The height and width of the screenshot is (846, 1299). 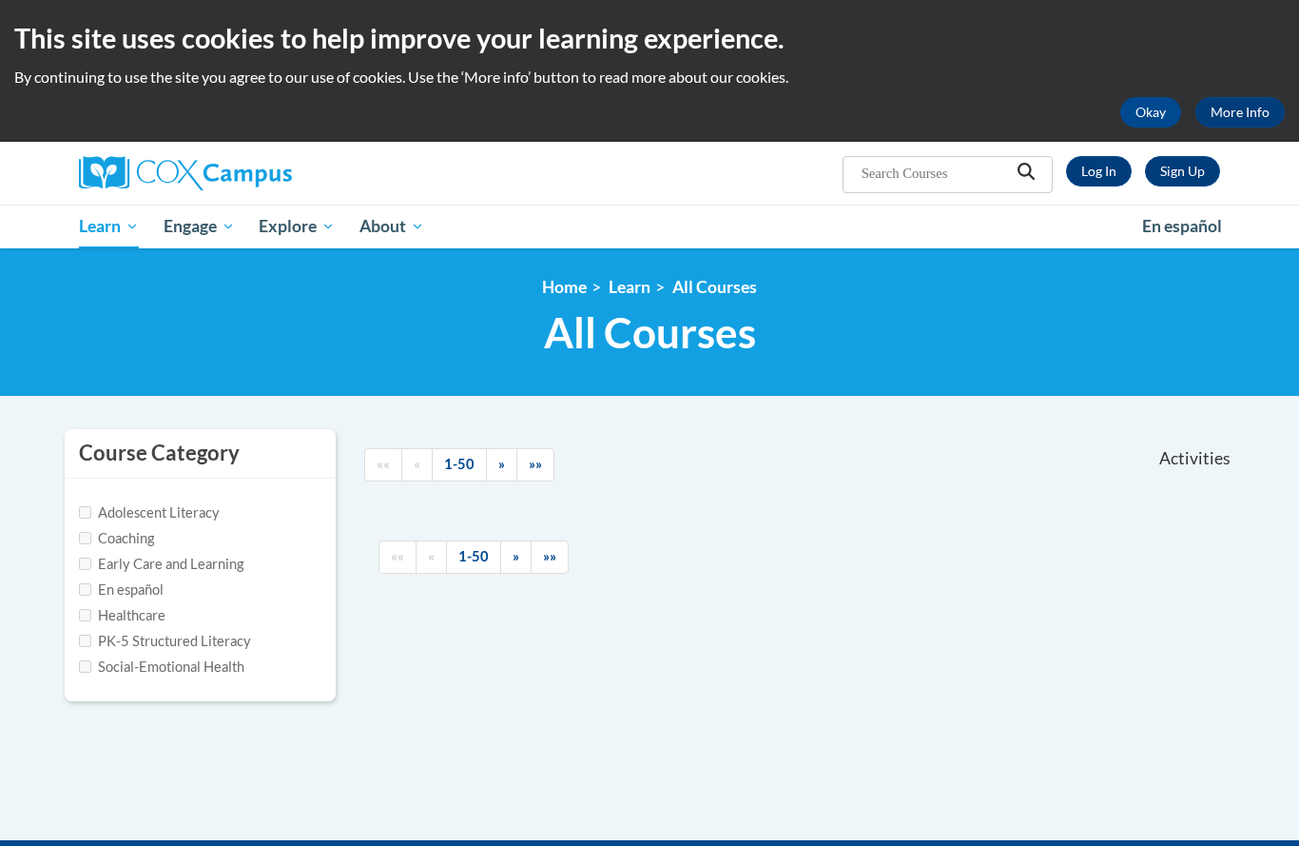 I want to click on p: By continuing to use the site you agree to our use of cookies. Use the ‘More info’ button to read..., so click(x=650, y=77).